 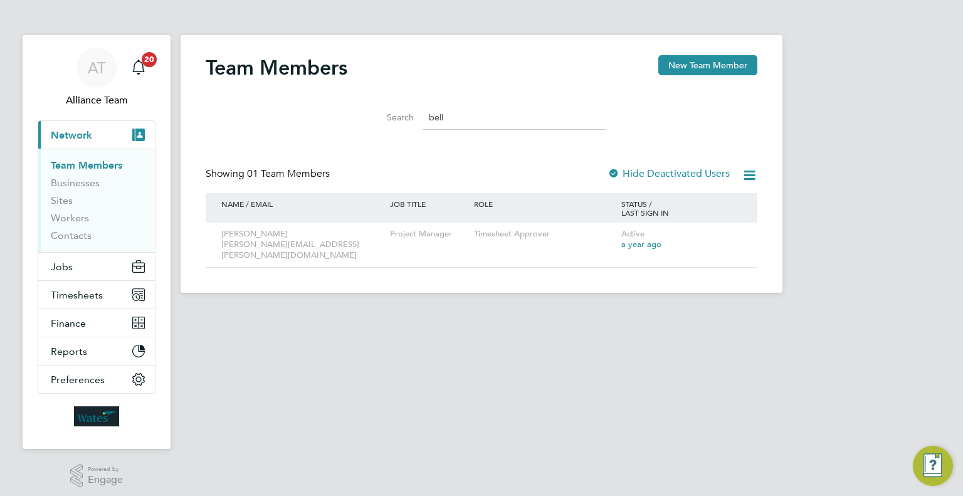 What do you see at coordinates (276, 68) in the screenshot?
I see `h2: Team Members` at bounding box center [276, 68].